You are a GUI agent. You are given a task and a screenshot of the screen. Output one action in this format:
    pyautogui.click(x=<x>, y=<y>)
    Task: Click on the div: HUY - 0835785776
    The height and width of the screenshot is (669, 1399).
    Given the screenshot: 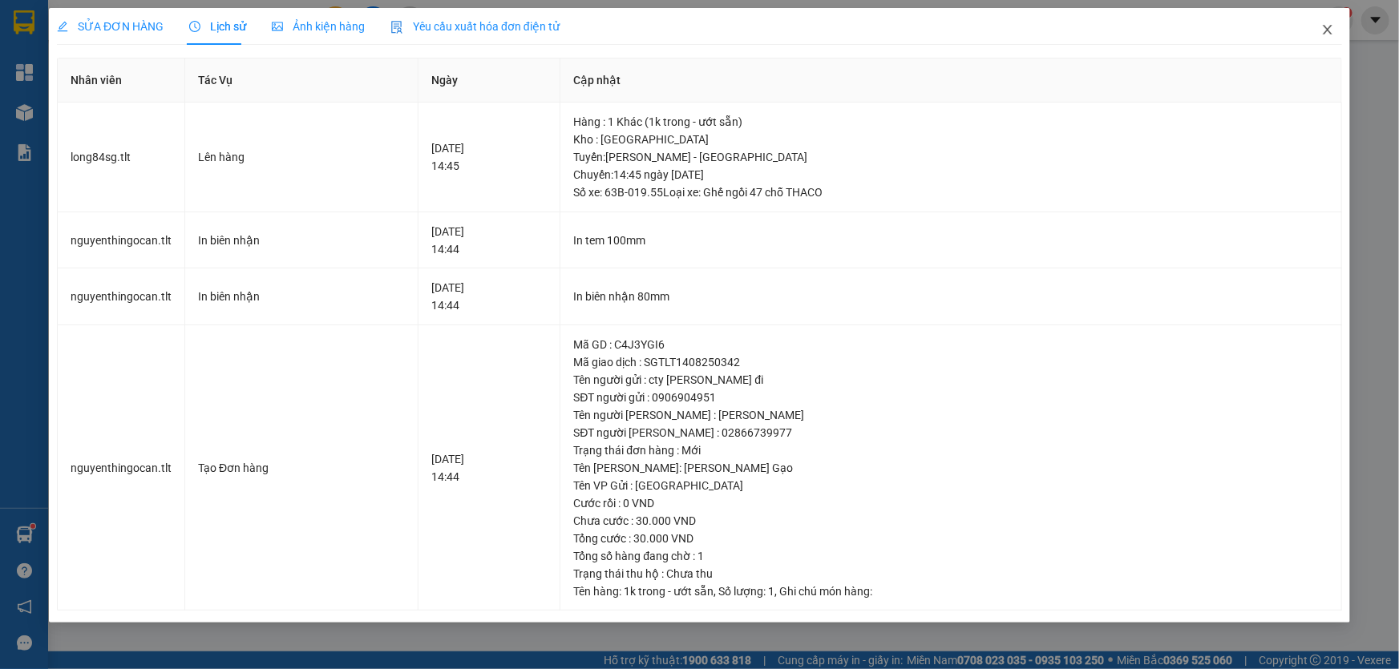 What is the action you would take?
    pyautogui.click(x=200, y=75)
    